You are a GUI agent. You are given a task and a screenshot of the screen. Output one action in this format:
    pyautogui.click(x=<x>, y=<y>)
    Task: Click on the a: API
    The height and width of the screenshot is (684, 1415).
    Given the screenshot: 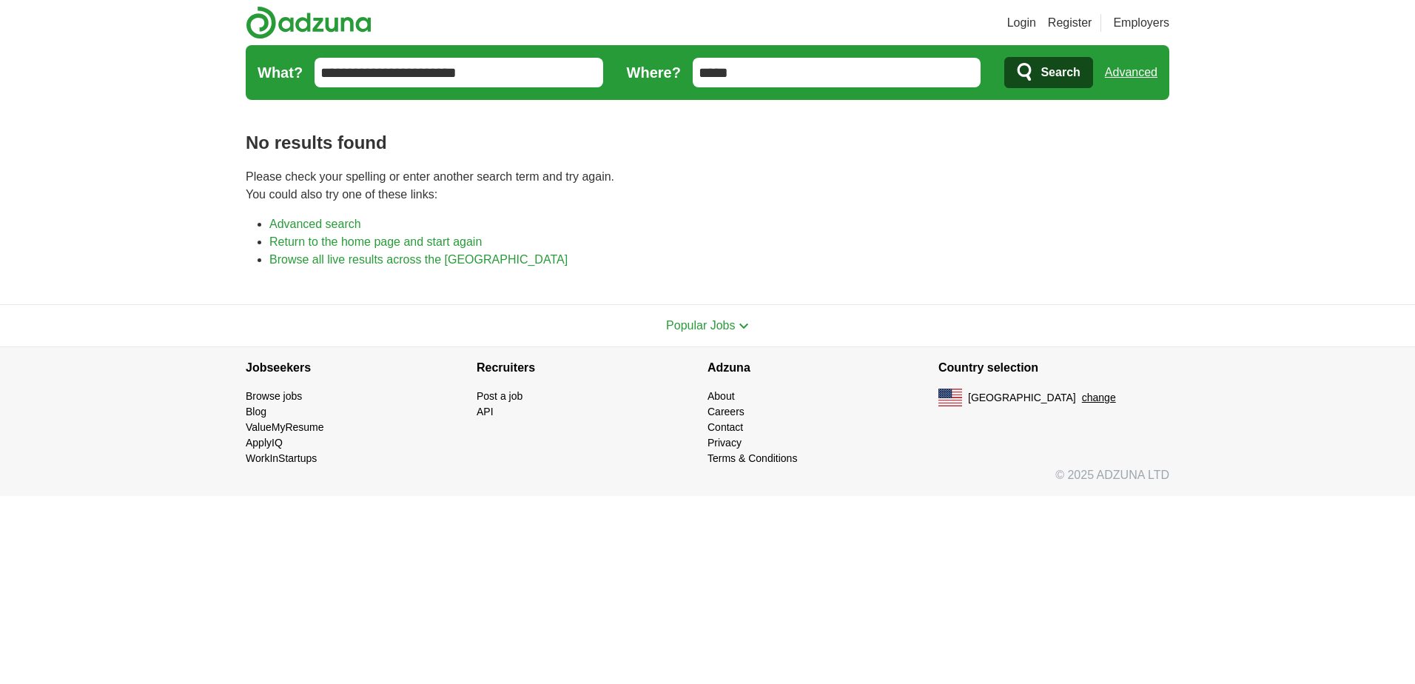 What is the action you would take?
    pyautogui.click(x=485, y=412)
    